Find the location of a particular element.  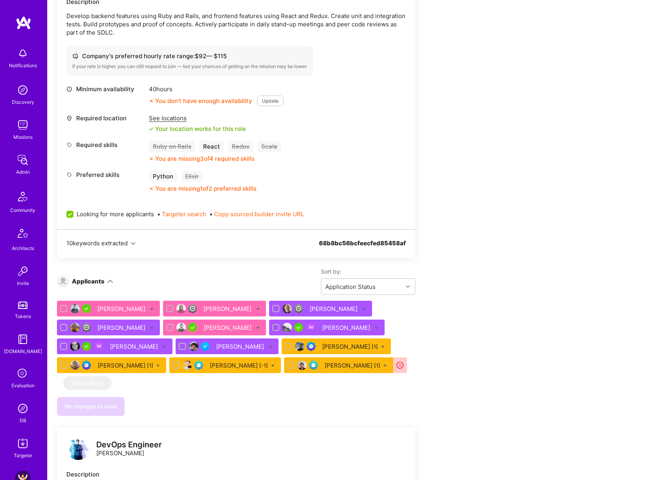

div: Your location works for this role is located at coordinates (197, 129).